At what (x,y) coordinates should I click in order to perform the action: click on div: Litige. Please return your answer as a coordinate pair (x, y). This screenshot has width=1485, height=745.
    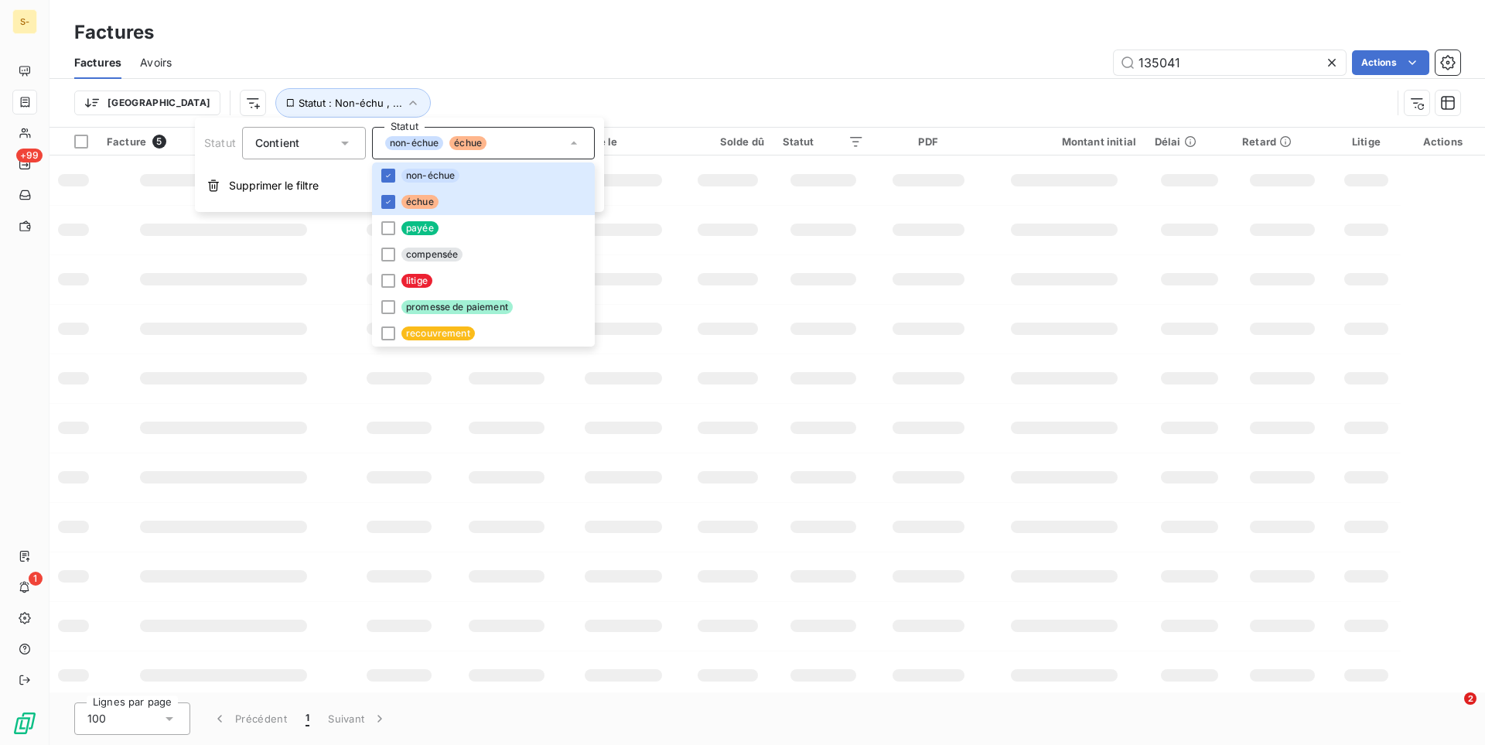
    Looking at the image, I should click on (1366, 142).